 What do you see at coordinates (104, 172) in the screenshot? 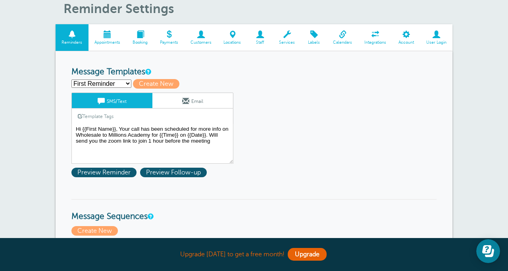
I see `span: Preview Reminder` at bounding box center [104, 172].